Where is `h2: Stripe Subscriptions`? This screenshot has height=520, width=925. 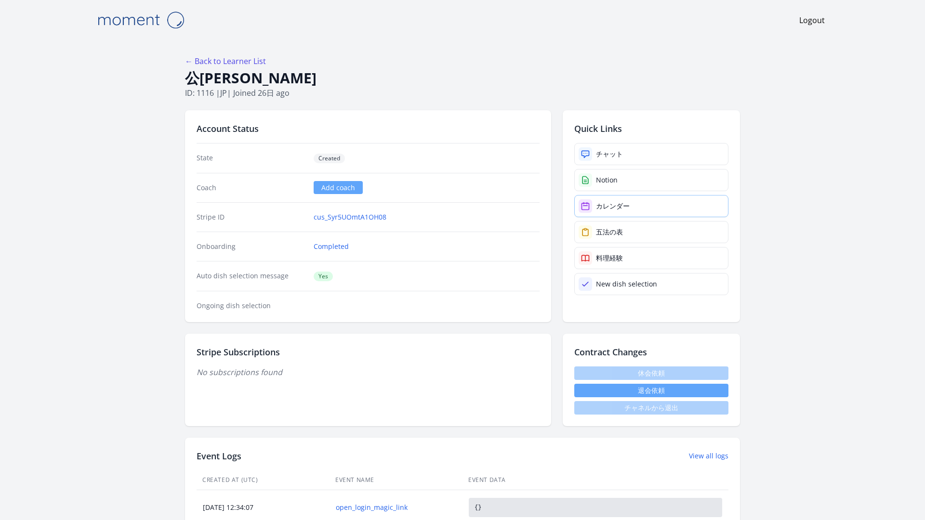 h2: Stripe Subscriptions is located at coordinates (368, 352).